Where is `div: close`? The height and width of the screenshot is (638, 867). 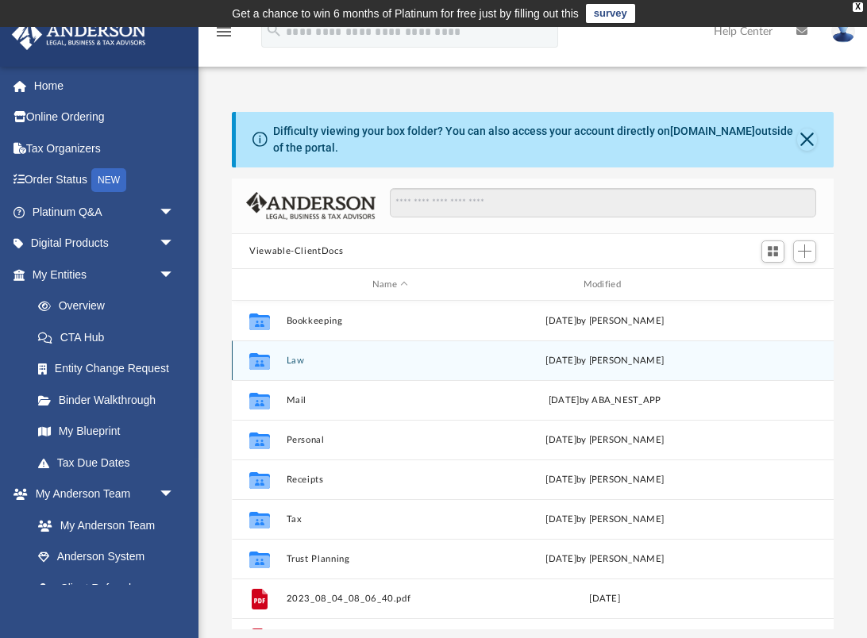
div: close is located at coordinates (858, 7).